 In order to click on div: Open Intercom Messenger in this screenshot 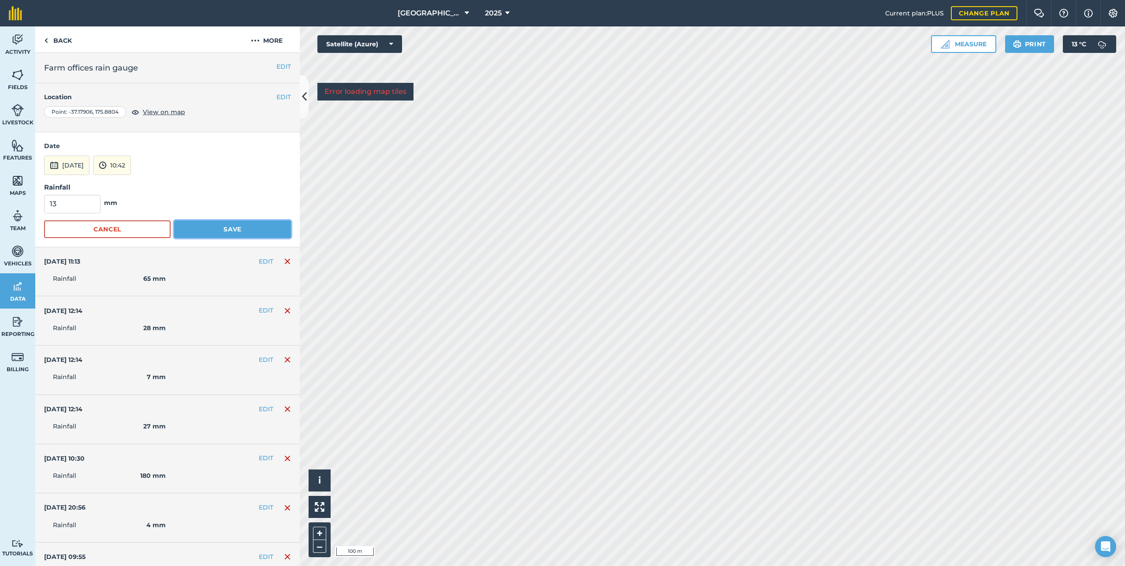, I will do `click(1106, 547)`.